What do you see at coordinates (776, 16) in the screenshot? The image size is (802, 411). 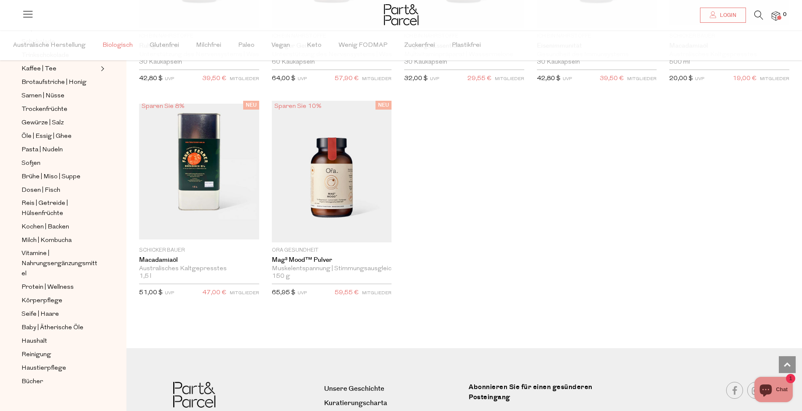 I see `a: 0` at bounding box center [776, 16].